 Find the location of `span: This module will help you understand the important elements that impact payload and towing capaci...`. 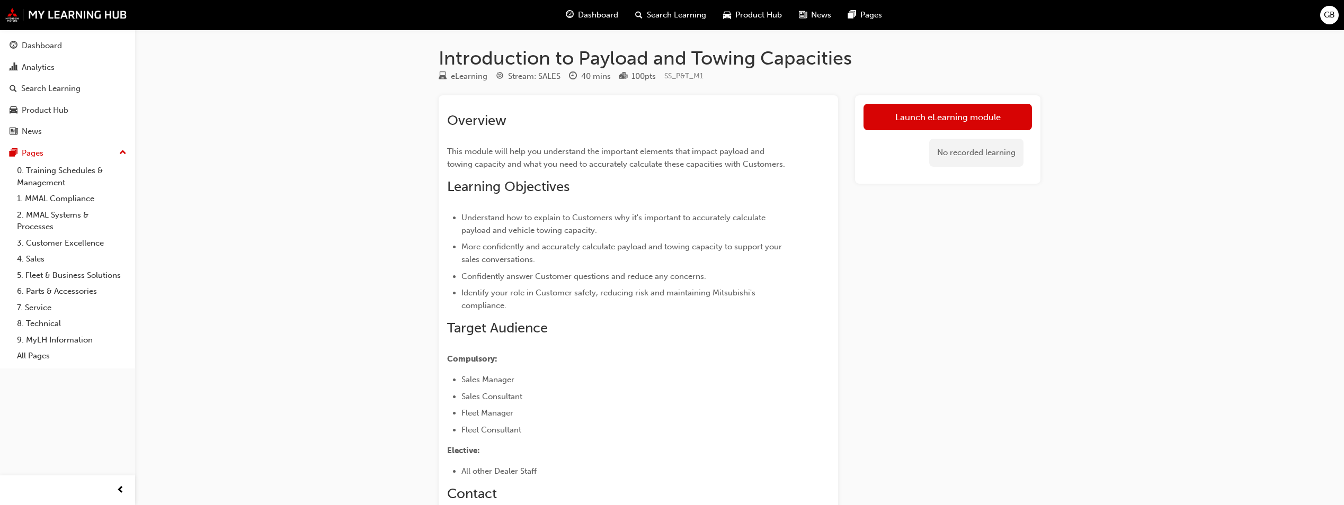

span: This module will help you understand the important elements that impact payload and towing capaci... is located at coordinates (616, 158).